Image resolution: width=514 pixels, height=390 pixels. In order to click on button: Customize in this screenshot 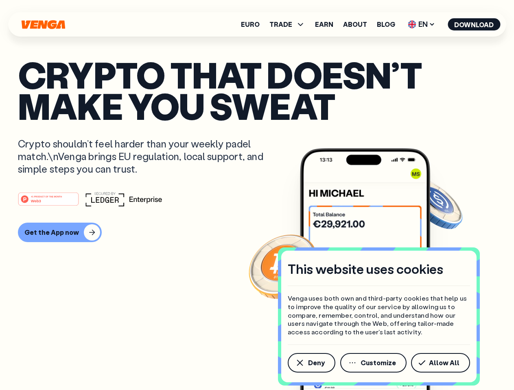, I will do `click(373, 363)`.